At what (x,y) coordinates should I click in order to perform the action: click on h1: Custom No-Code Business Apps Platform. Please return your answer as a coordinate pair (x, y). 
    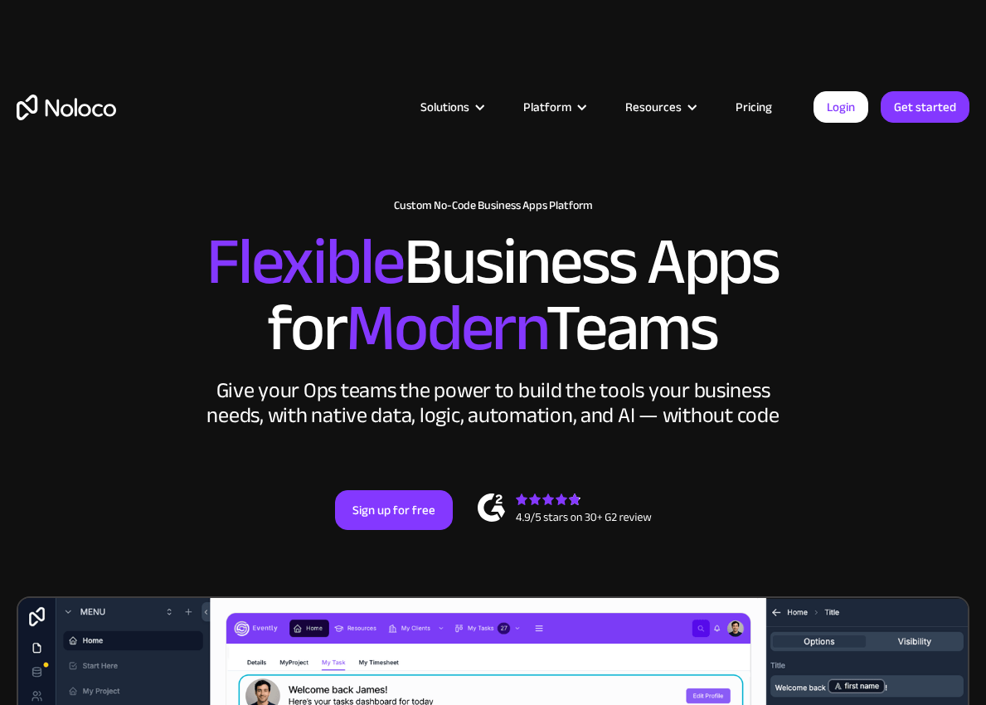
    Looking at the image, I should click on (493, 206).